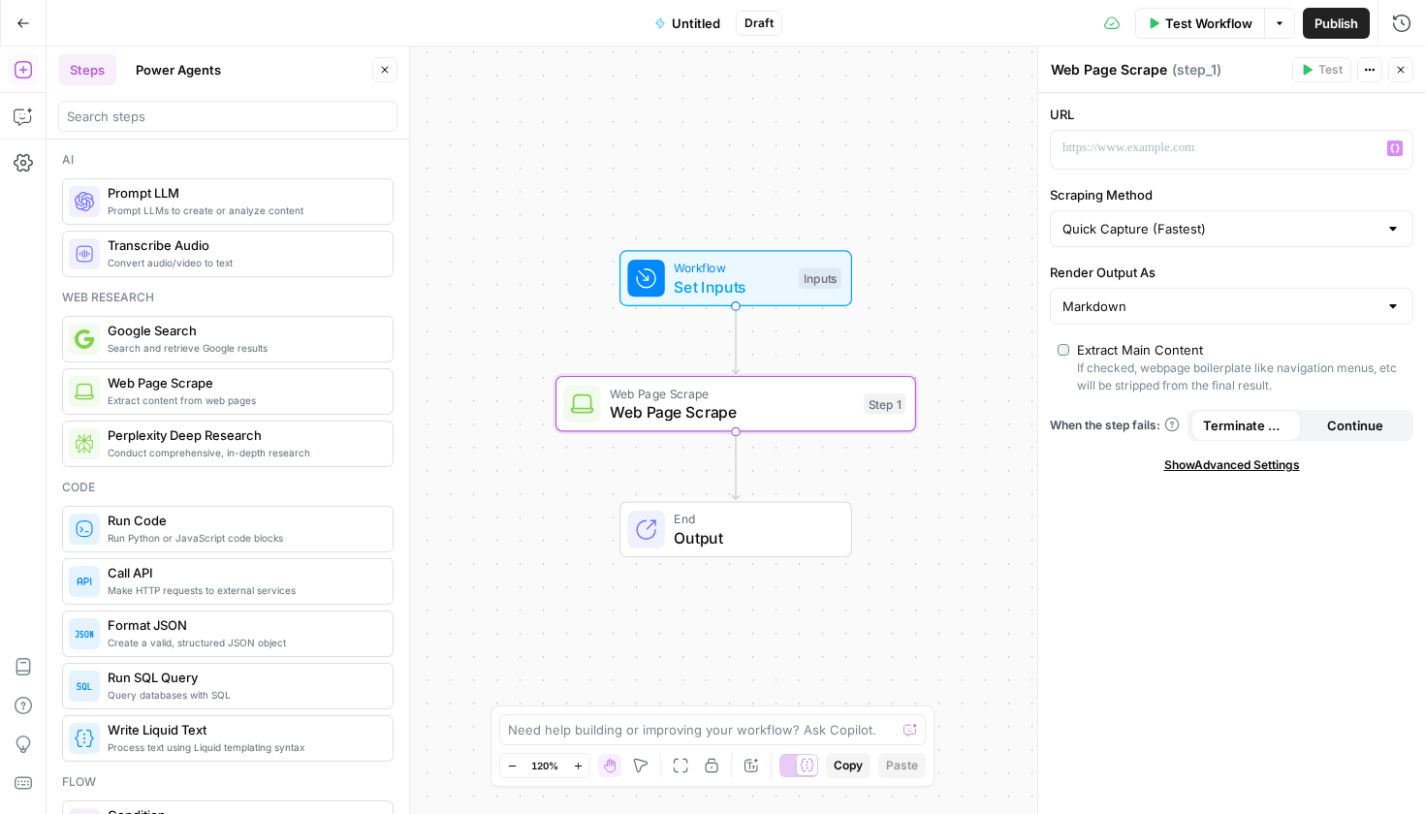  I want to click on g: Edge from step_1 to end, so click(735, 466).